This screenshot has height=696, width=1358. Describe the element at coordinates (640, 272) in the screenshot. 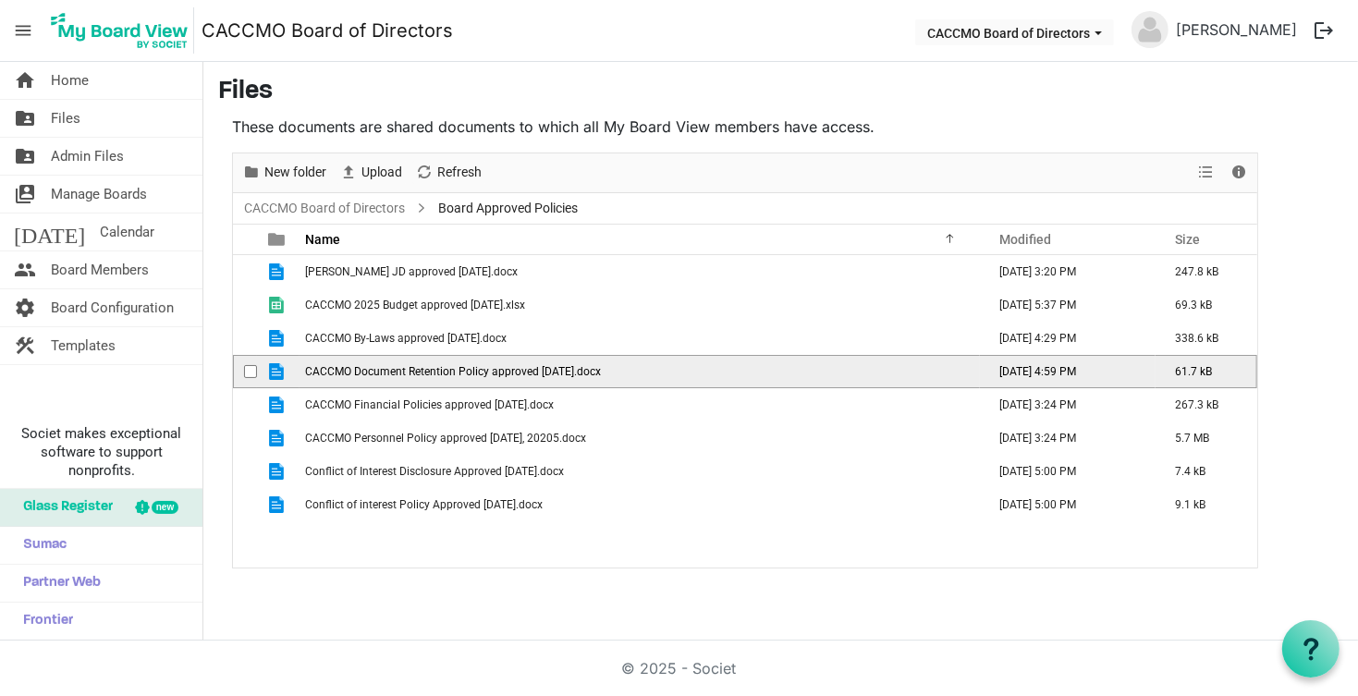

I see `td: CACCAMO ED JD approved 4.14.2025.docx is template cell column header Name` at that location.